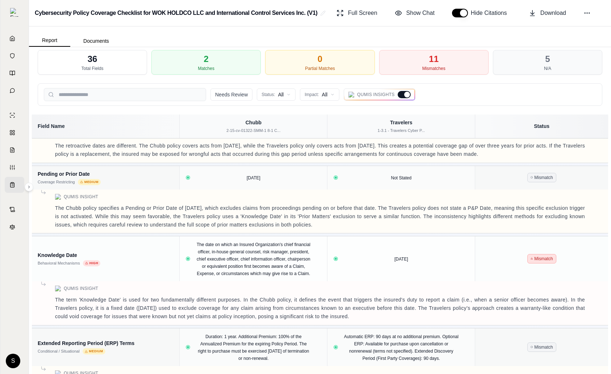 The height and width of the screenshot is (374, 611). I want to click on div: Chubb, so click(253, 122).